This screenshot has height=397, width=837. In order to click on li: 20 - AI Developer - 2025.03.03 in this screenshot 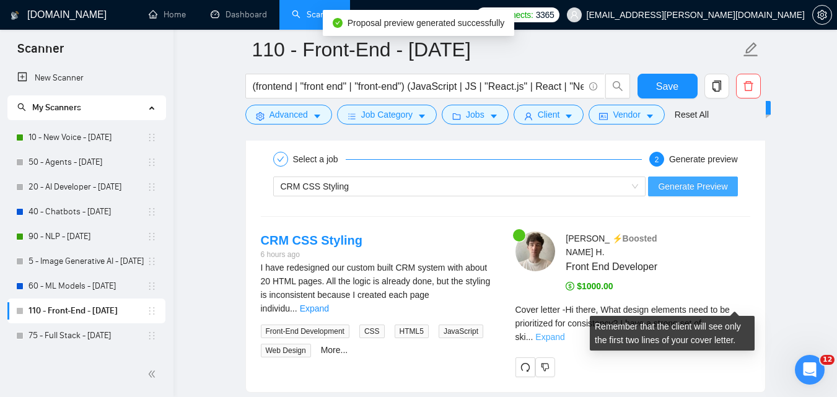, I will do `click(86, 187)`.